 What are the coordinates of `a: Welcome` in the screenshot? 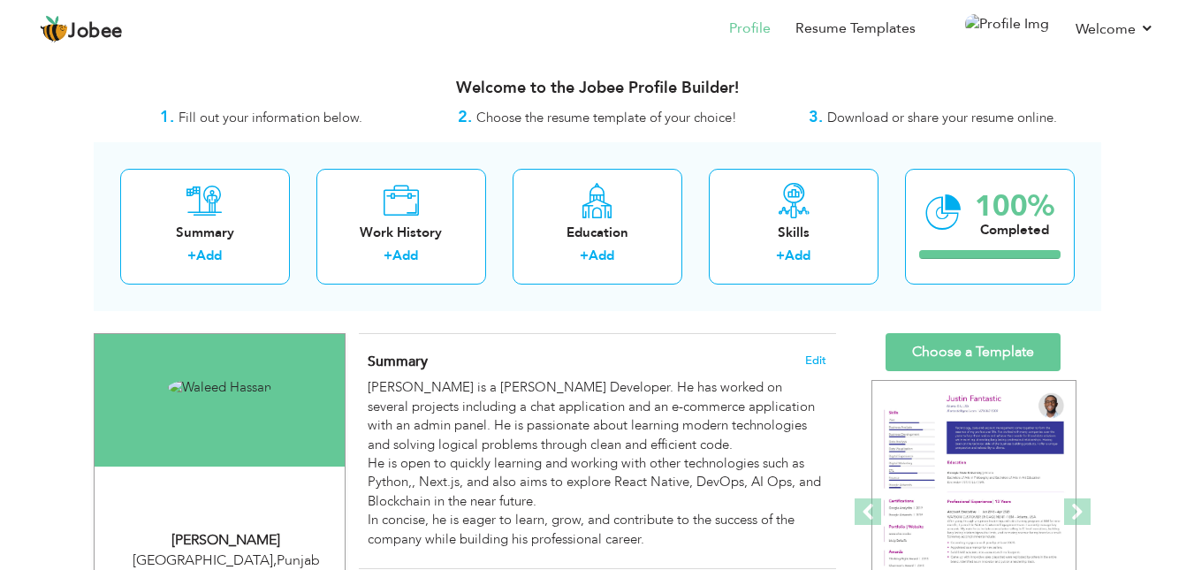 It's located at (1114, 29).